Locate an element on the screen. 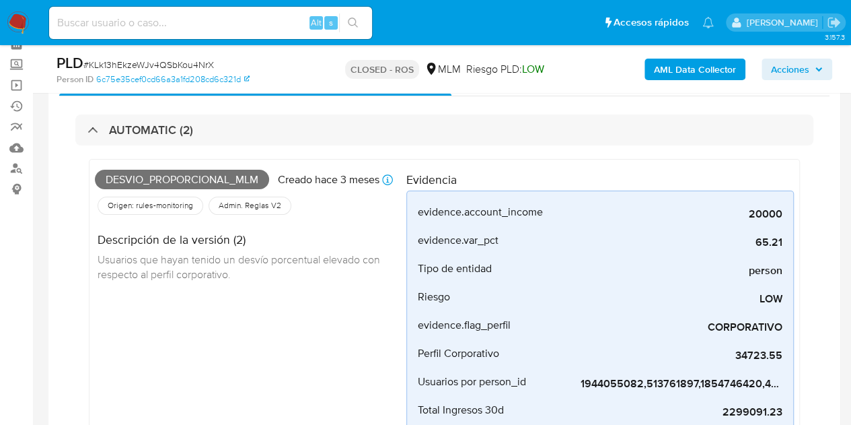 This screenshot has width=851, height=425. input: Buscar usuario o caso... is located at coordinates (211, 23).